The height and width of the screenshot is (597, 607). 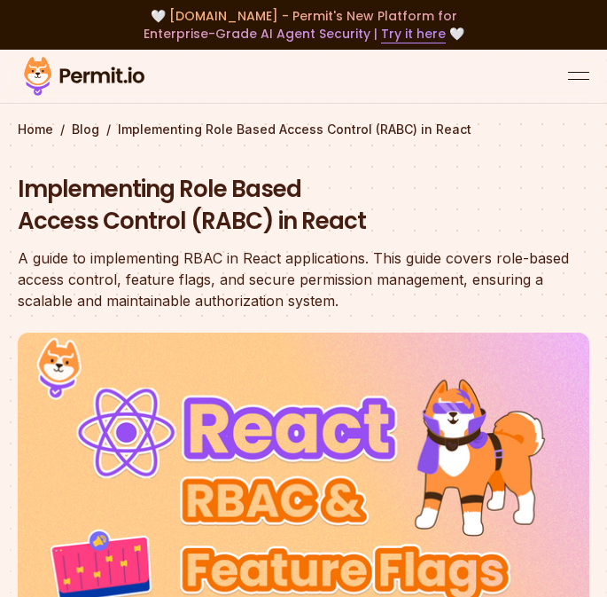 What do you see at coordinates (579, 76) in the screenshot?
I see `button: open menu` at bounding box center [579, 76].